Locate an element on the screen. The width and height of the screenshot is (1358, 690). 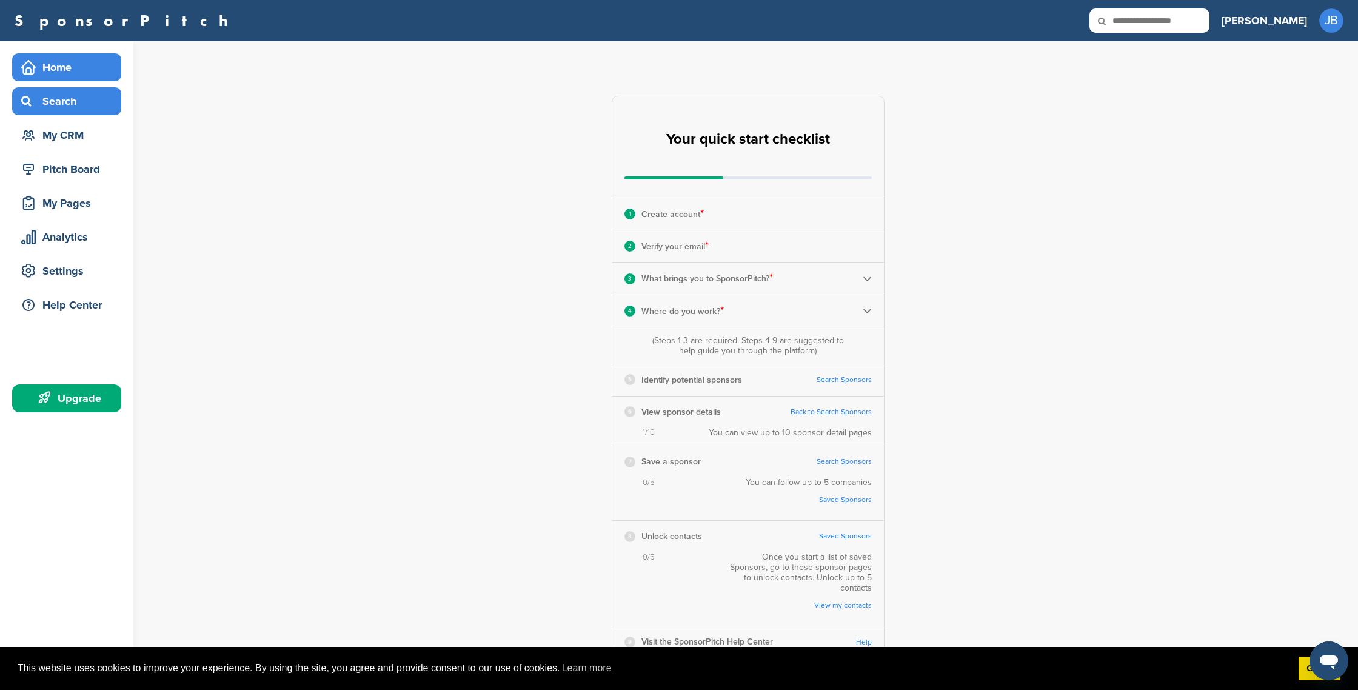
a: Upgrade is located at coordinates (67, 398).